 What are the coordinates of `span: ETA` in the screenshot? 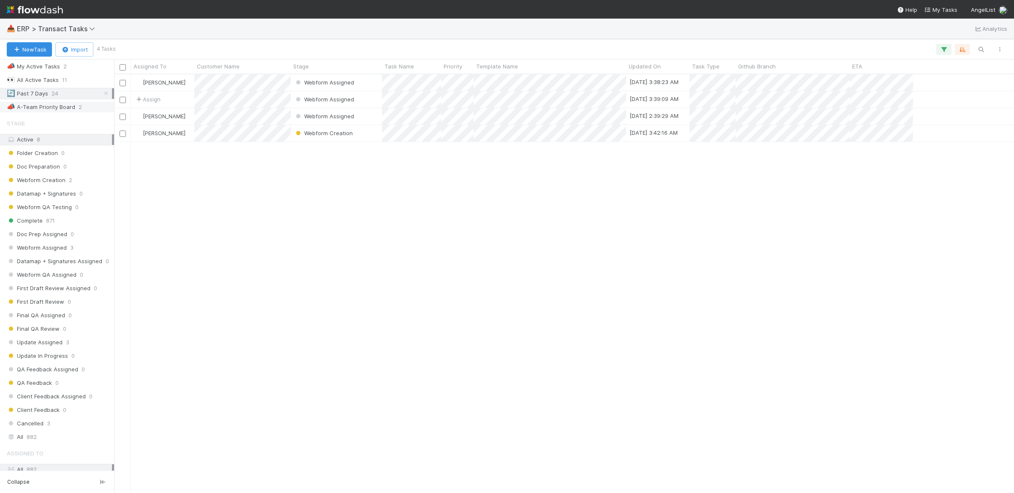 It's located at (858, 66).